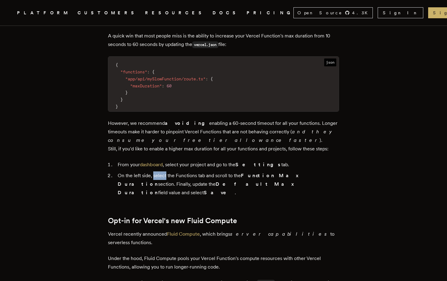 Image resolution: width=447 pixels, height=281 pixels. Describe the element at coordinates (226, 13) in the screenshot. I see `a: DOCS` at that location.